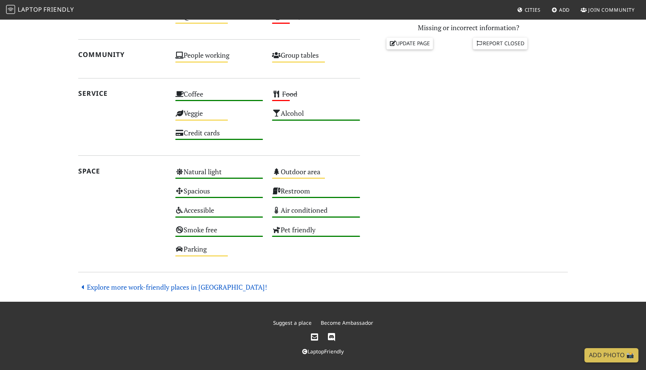 Image resolution: width=646 pixels, height=370 pixels. Describe the element at coordinates (122, 54) in the screenshot. I see `h2: Community` at that location.